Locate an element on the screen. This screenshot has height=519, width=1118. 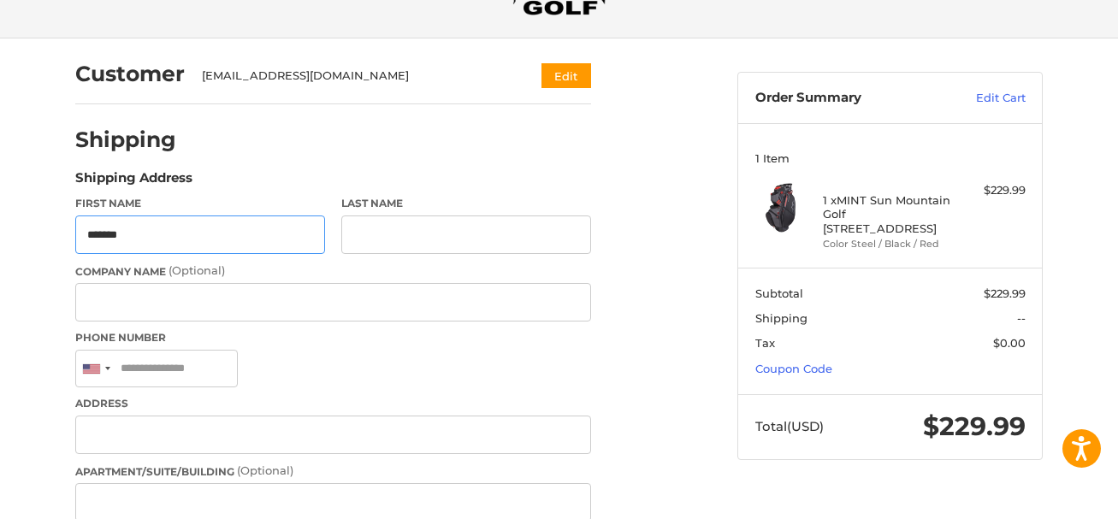
span: Subtotal is located at coordinates (779, 293).